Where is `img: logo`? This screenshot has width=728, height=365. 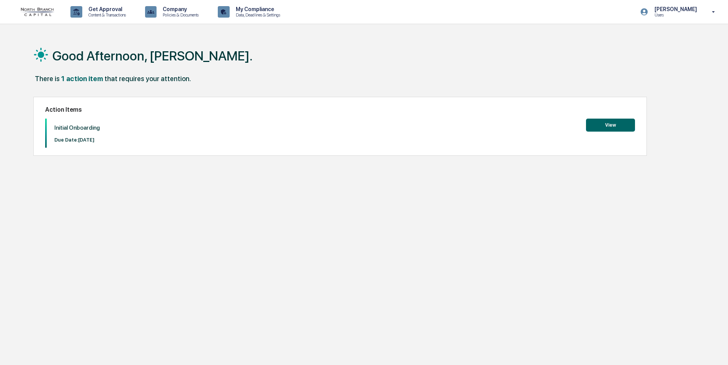
img: logo is located at coordinates (37, 12).